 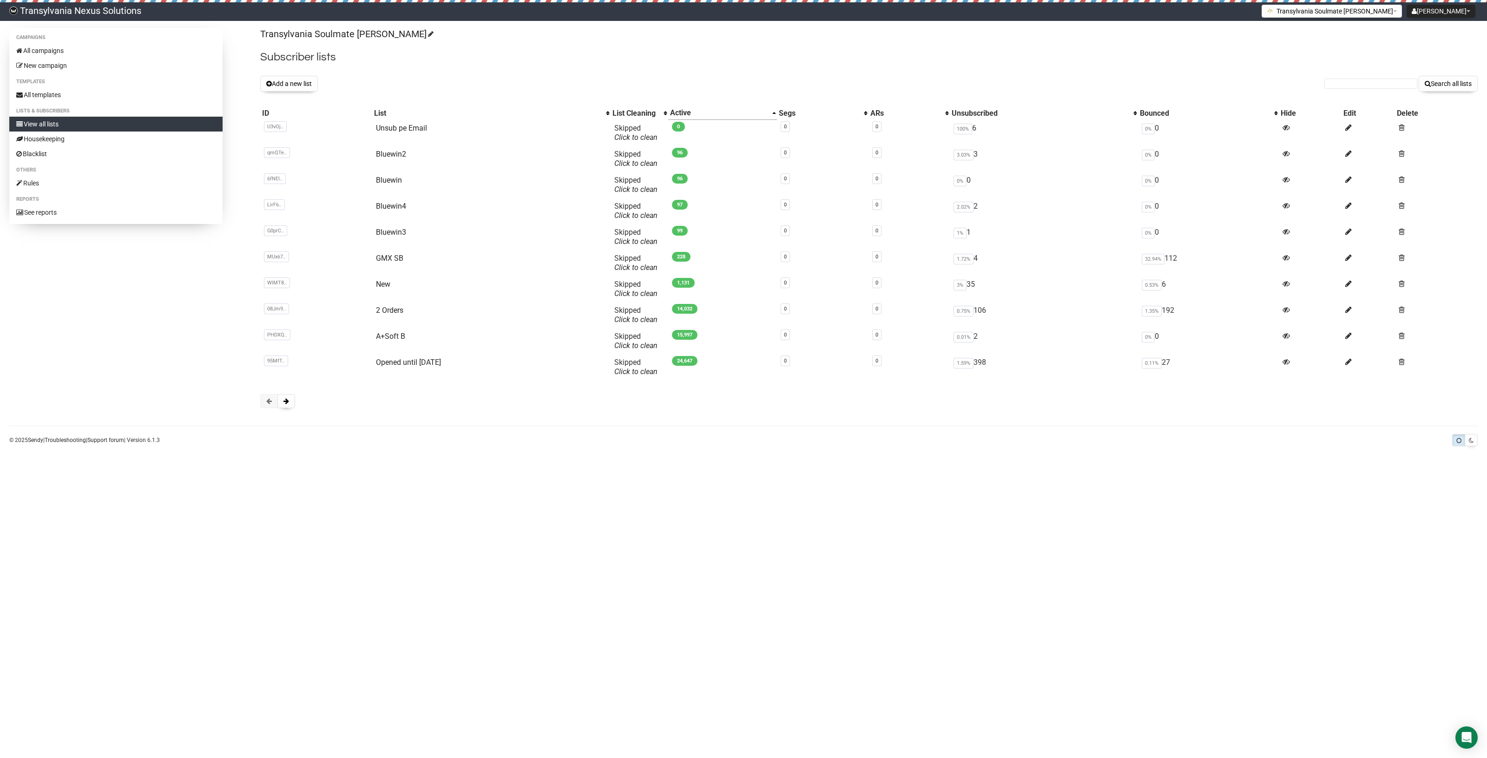 What do you see at coordinates (277, 309) in the screenshot?
I see `span: 08Jm9..` at bounding box center [277, 309].